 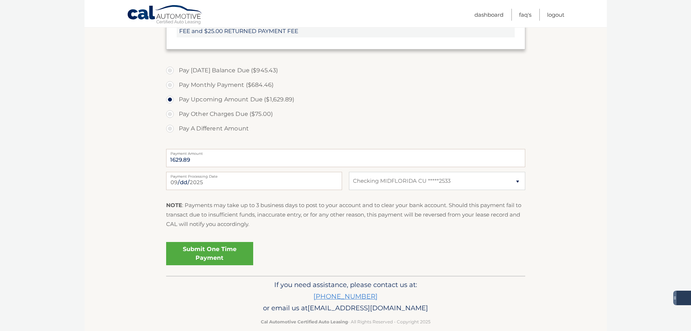 I want to click on a: Logout, so click(x=556, y=15).